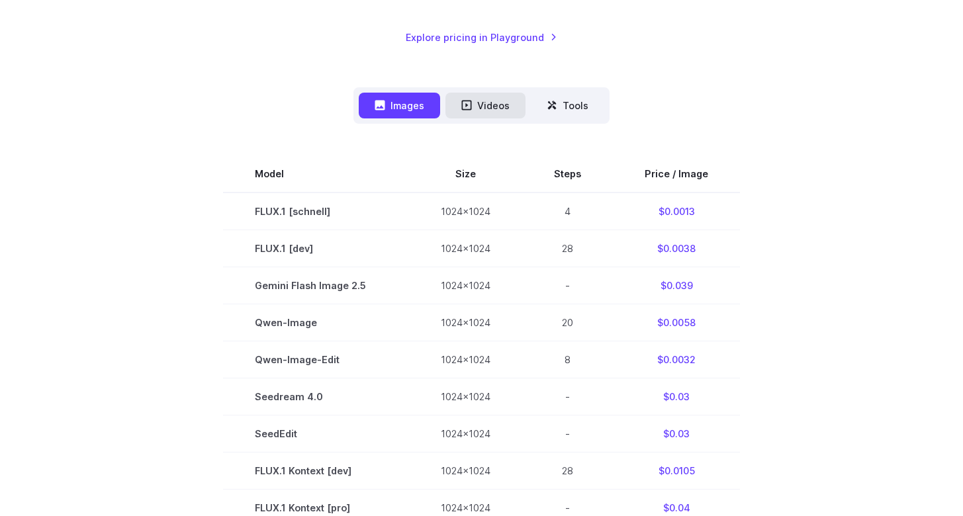 This screenshot has width=963, height=516. What do you see at coordinates (465, 174) in the screenshot?
I see `th: Size` at bounding box center [465, 174].